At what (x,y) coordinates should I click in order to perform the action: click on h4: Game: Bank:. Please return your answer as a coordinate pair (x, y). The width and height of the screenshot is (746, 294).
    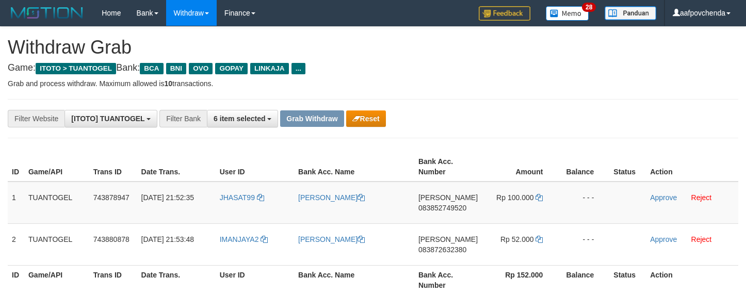
    Looking at the image, I should click on (373, 68).